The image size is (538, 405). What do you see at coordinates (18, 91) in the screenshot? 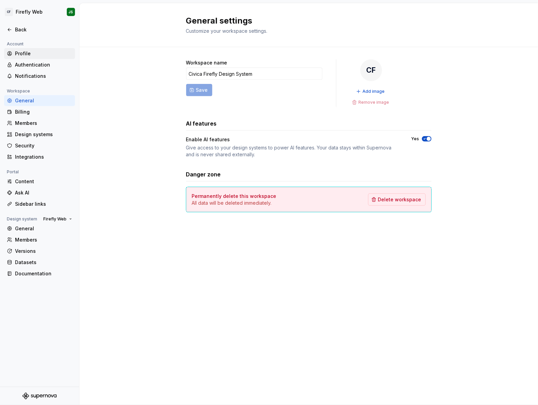
I see `div: Workspace` at bounding box center [18, 91].